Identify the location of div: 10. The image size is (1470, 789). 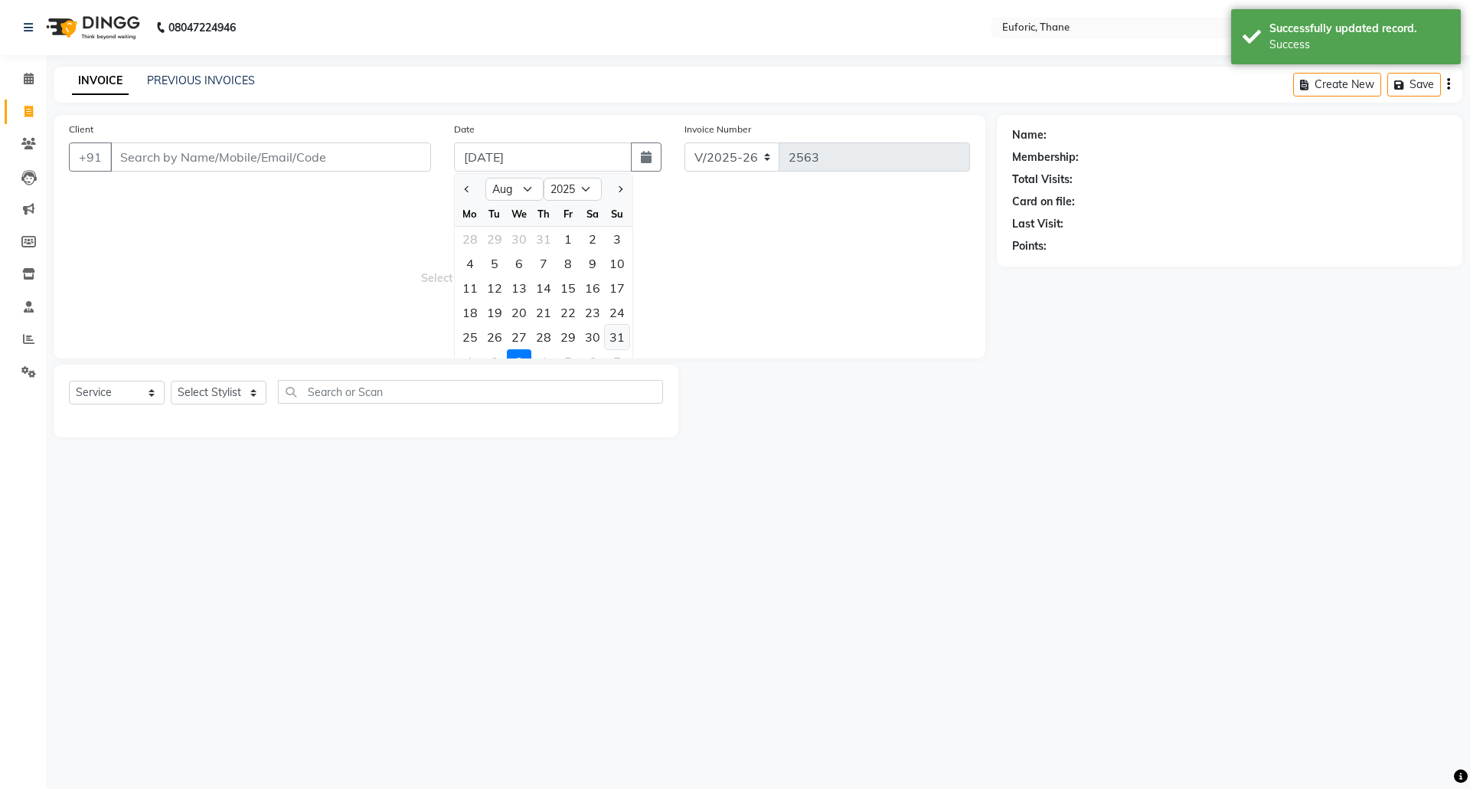
(617, 263).